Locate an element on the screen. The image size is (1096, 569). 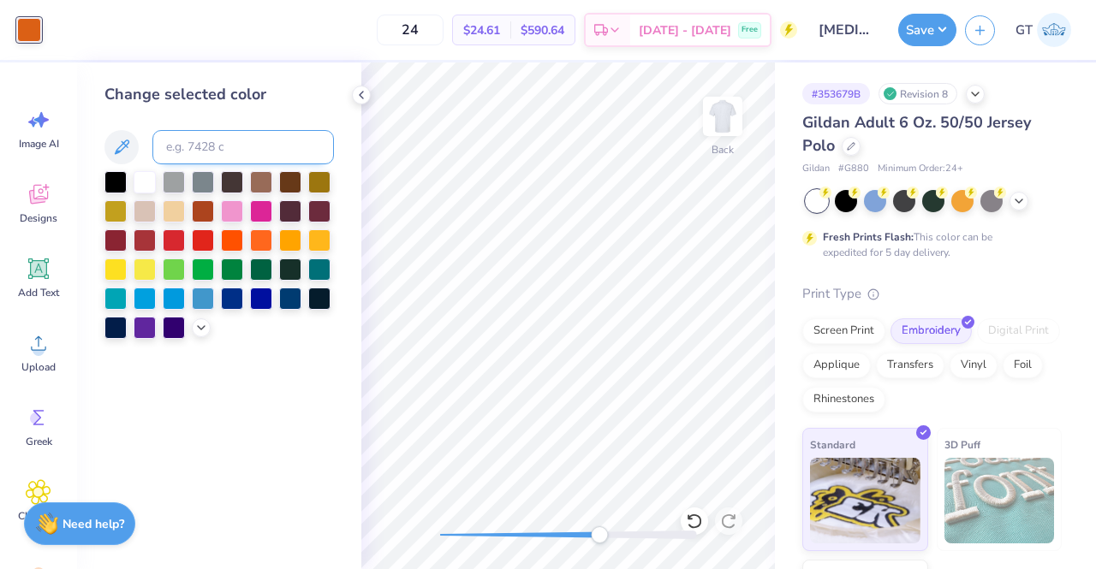
strong: Fresh Prints Flash: is located at coordinates (868, 237).